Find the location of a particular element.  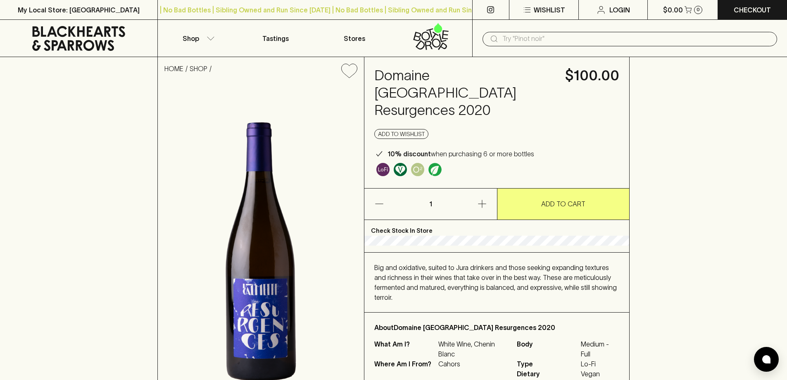

img: Vegan is located at coordinates (401, 169).